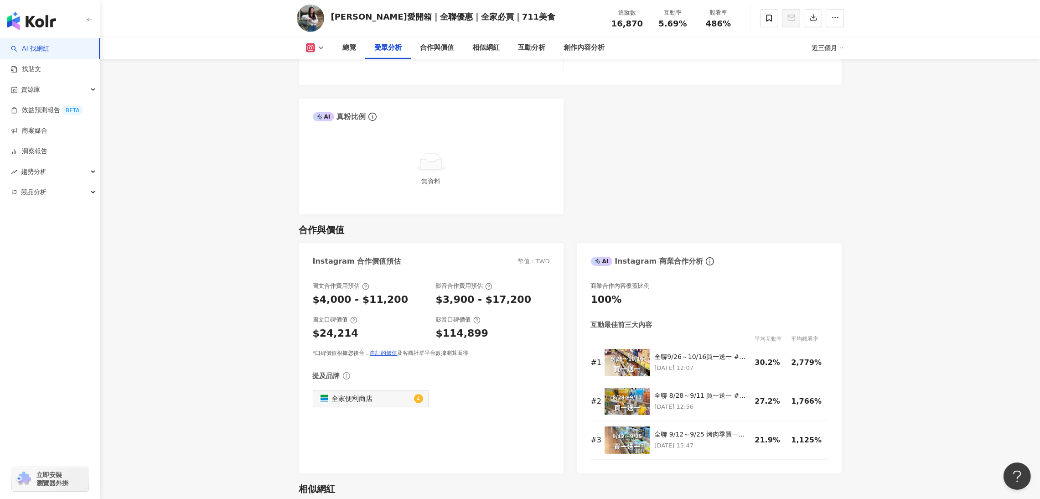 This screenshot has width=1040, height=499. Describe the element at coordinates (339, 117) in the screenshot. I see `div: 真粉比例` at that location.